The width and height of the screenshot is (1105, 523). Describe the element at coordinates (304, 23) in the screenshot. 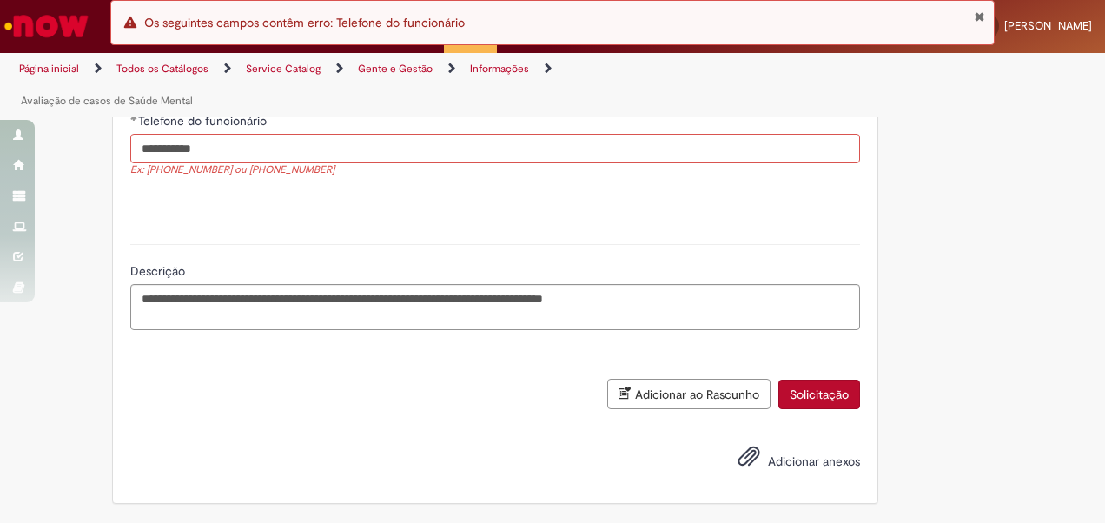

I see `span: Os seguintes campos contêm erro: Telefone do funcionário` at that location.